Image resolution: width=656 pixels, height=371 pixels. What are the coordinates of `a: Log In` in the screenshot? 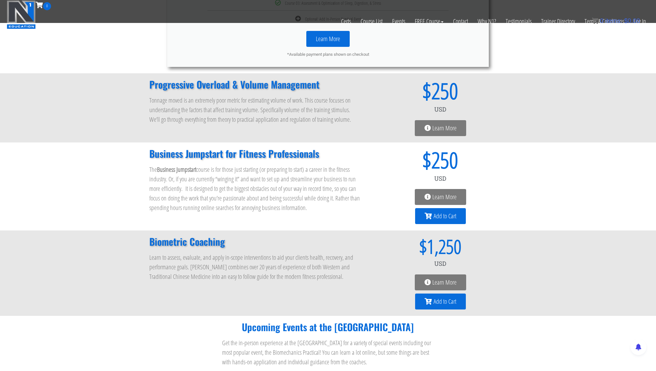 It's located at (639, 21).